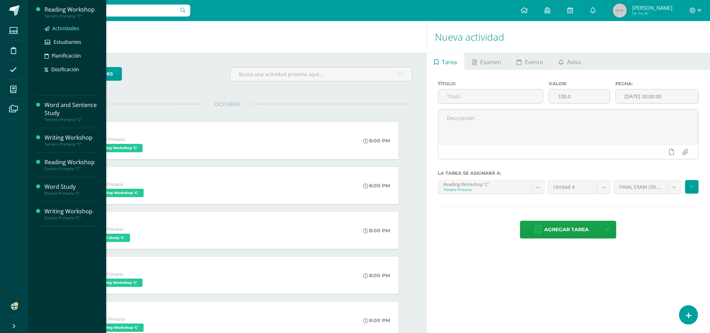  I want to click on a: Reading Workshop 'C'Tercero Primaria, so click(492, 187).